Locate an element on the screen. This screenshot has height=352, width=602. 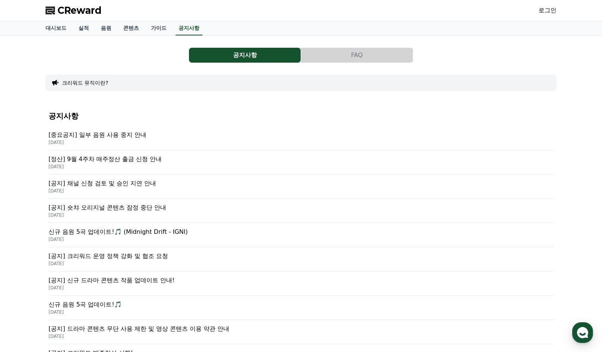
a: 홈 is located at coordinates (26, 246).